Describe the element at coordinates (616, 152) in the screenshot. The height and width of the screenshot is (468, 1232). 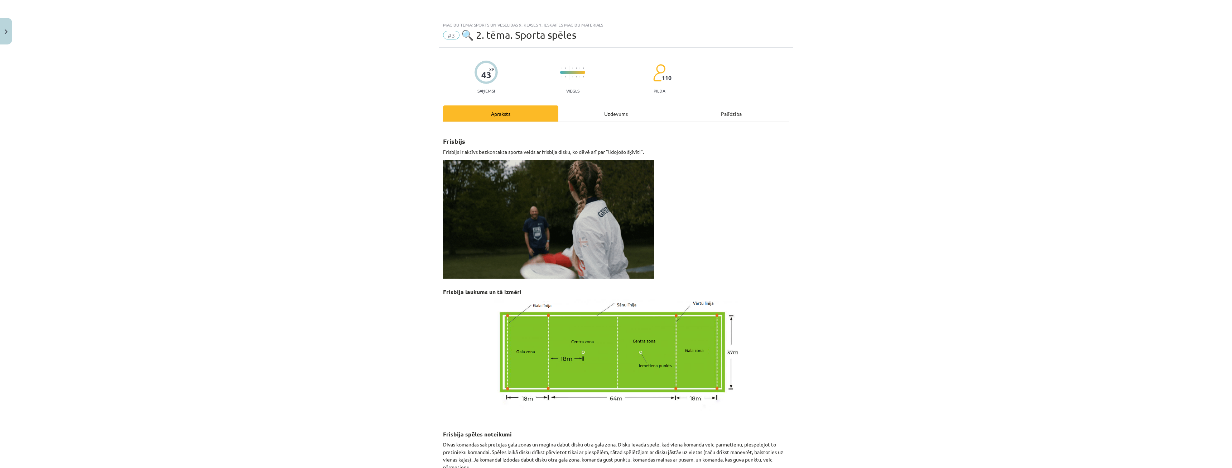
I see `p: Frisbijs ir aktīvs bezkontakta sporta veids ar frisbija disku, ko dēvē arī par "lidojošo šķīvīti".` at that location.